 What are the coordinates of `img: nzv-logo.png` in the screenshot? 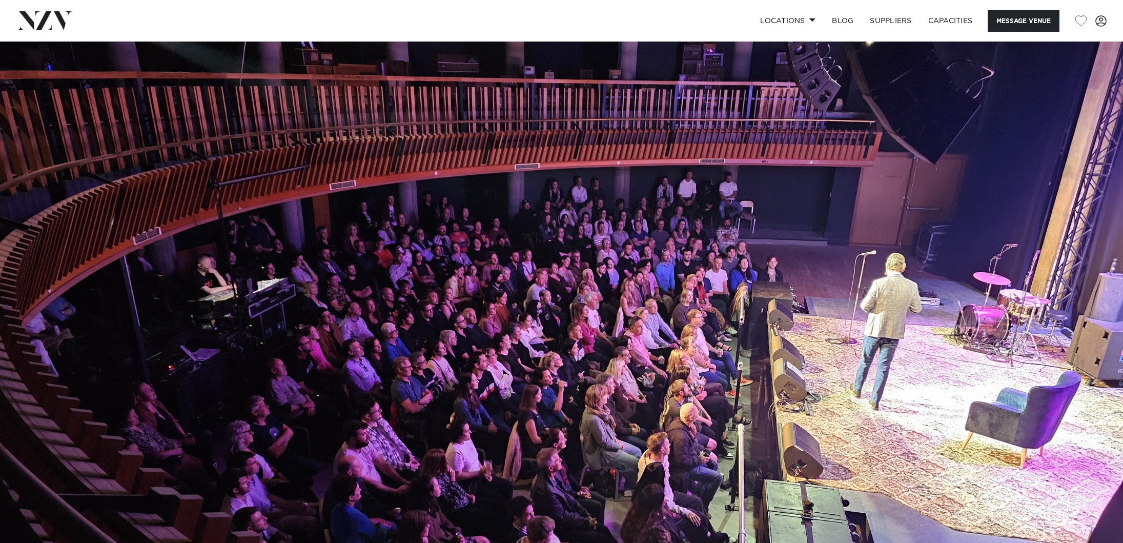 It's located at (44, 20).